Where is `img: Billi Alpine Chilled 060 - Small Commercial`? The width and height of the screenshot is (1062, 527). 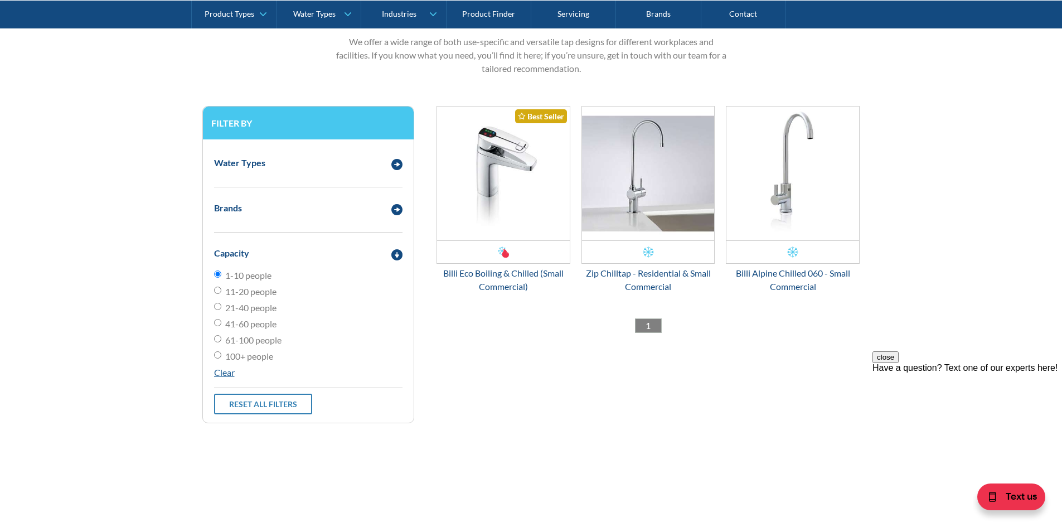
img: Billi Alpine Chilled 060 - Small Commercial is located at coordinates (793, 173).